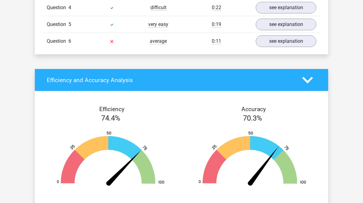  What do you see at coordinates (216, 8) in the screenshot?
I see `span: 0:22` at bounding box center [216, 8].